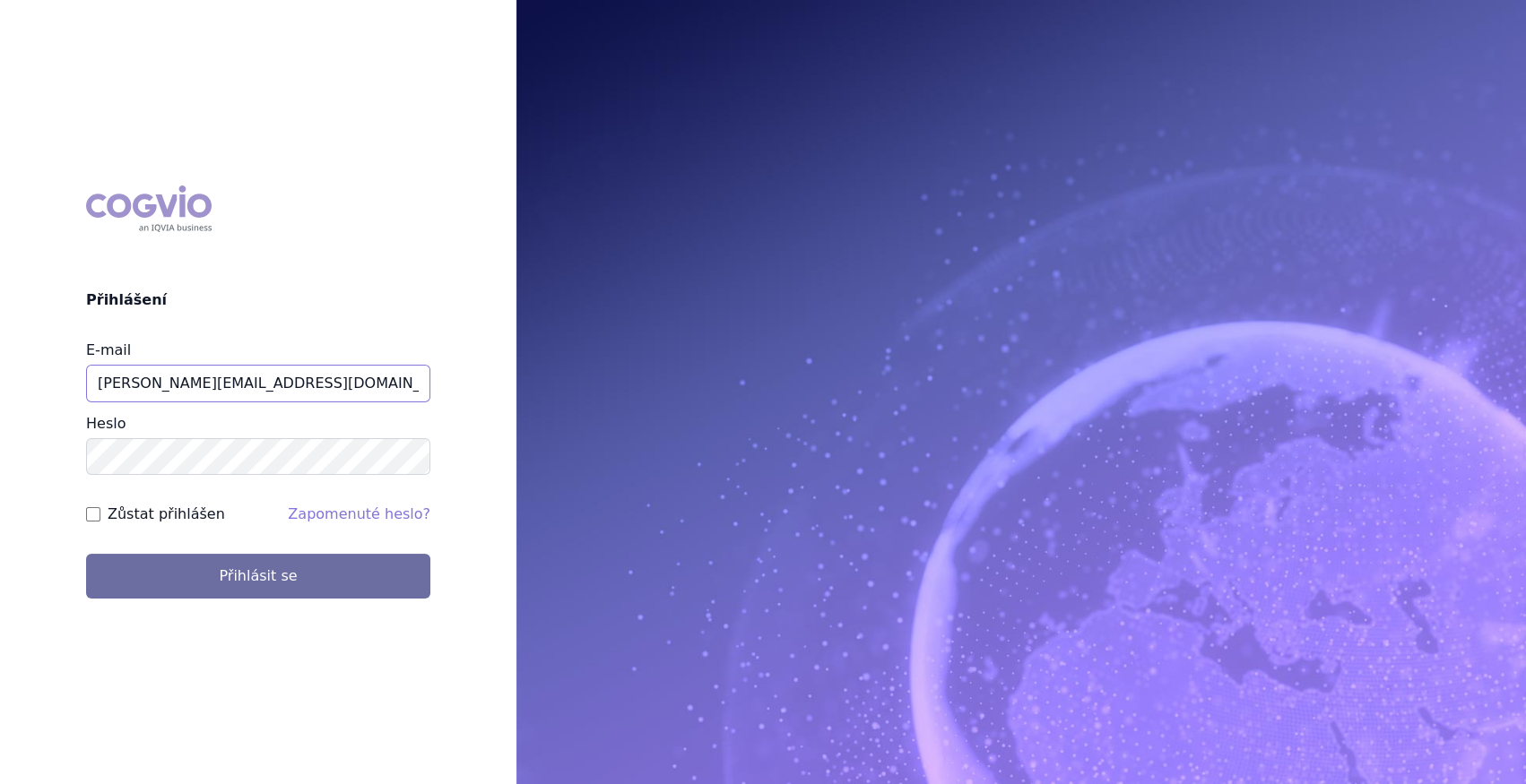 This screenshot has width=1526, height=784. Describe the element at coordinates (106, 423) in the screenshot. I see `label: Heslo` at that location.